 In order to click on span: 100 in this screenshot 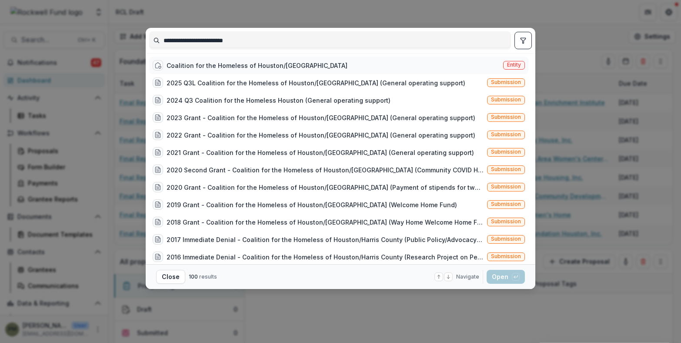, I will do `click(193, 276)`.